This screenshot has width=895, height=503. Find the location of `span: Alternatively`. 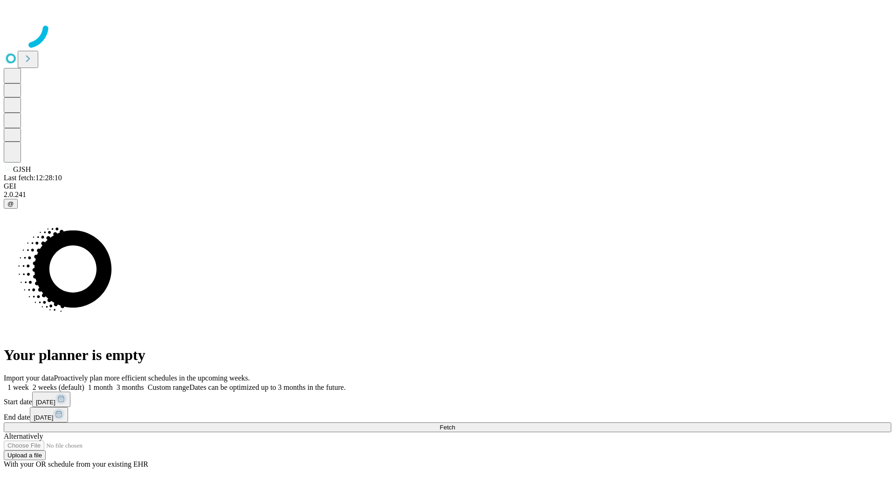

span: Alternatively is located at coordinates (23, 436).